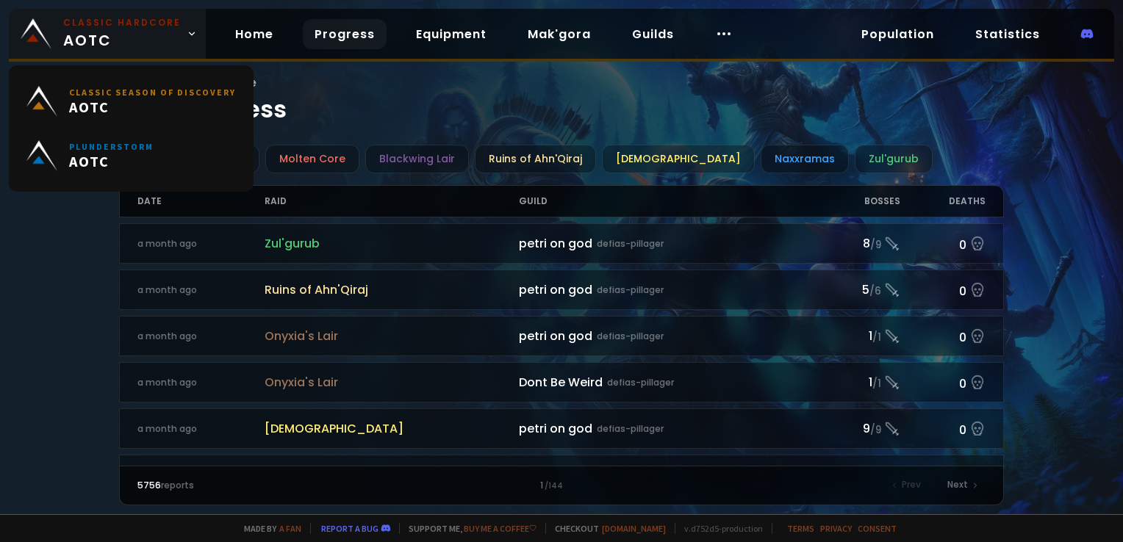  What do you see at coordinates (858, 243) in the screenshot?
I see `div: 8` at bounding box center [858, 243].